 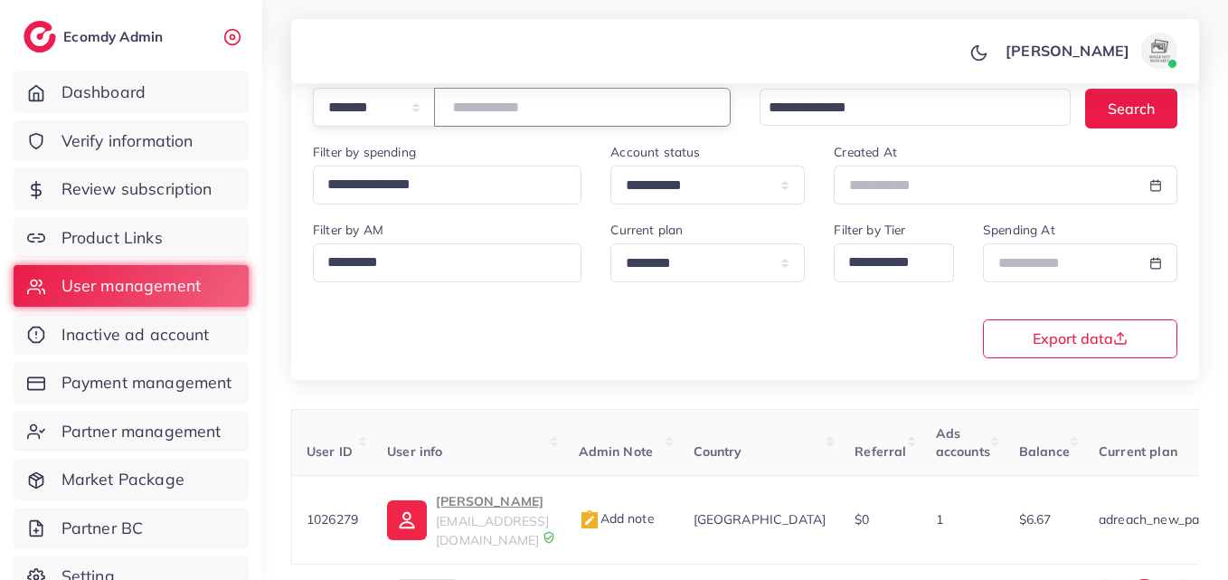 I want to click on span: Market Package, so click(x=123, y=479).